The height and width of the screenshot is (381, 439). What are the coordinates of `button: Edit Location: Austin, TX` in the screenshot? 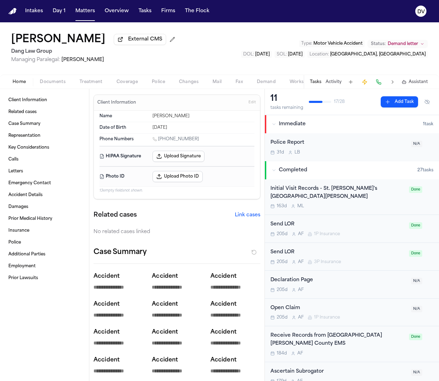 It's located at (368, 54).